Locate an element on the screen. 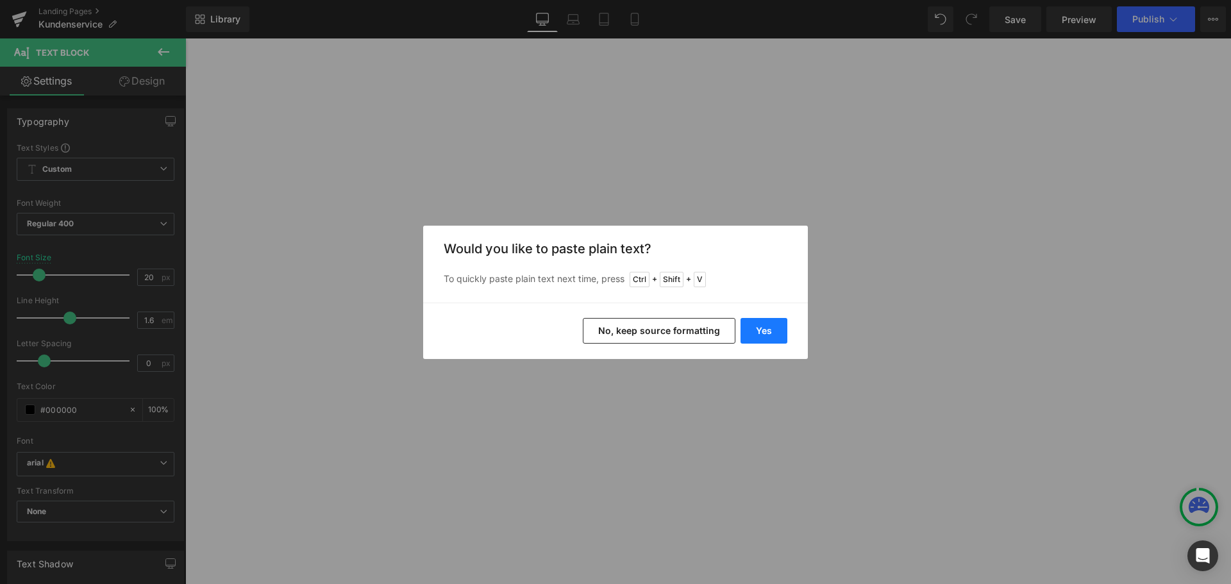 The height and width of the screenshot is (584, 1231). button: Yes is located at coordinates (764, 331).